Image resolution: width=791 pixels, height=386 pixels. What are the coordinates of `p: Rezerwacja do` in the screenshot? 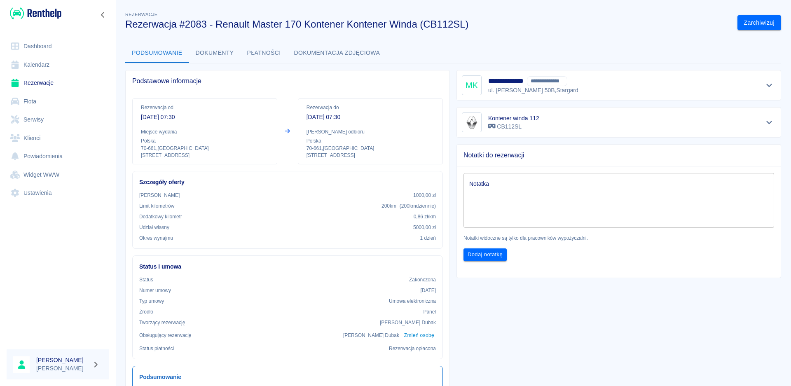 It's located at (370, 108).